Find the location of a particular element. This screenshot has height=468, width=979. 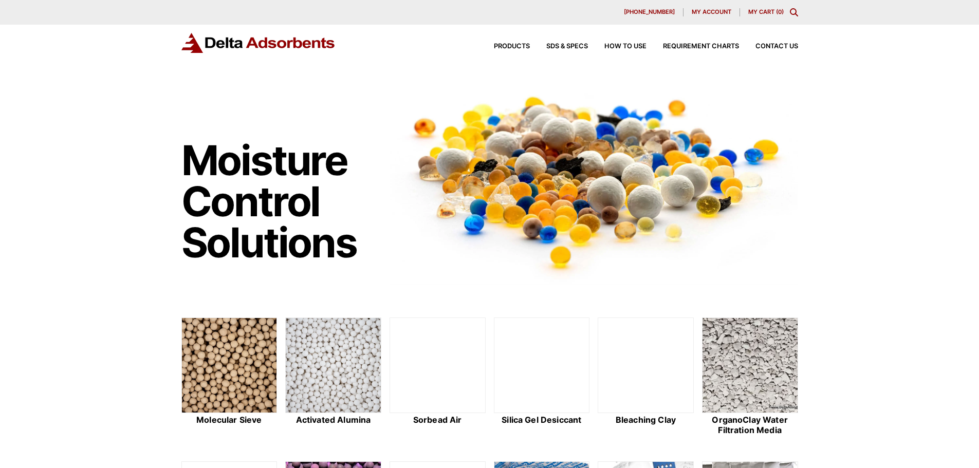

a: Contact Us is located at coordinates (768, 46).